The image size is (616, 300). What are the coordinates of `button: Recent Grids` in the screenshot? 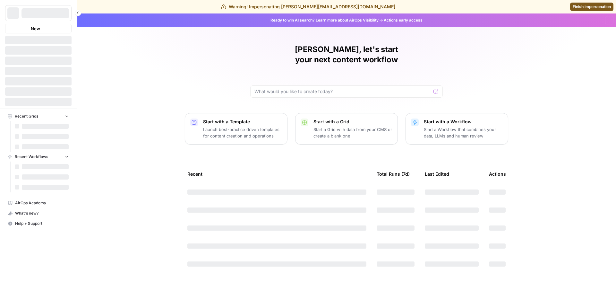 It's located at (38, 116).